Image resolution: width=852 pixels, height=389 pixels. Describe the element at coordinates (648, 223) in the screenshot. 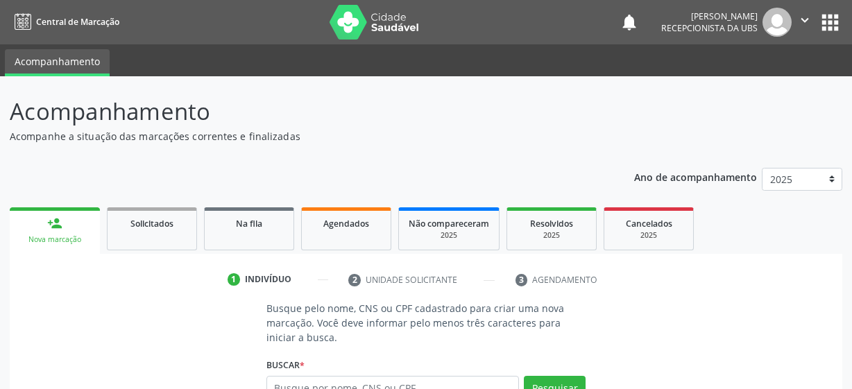

I see `span: Cancelados` at that location.